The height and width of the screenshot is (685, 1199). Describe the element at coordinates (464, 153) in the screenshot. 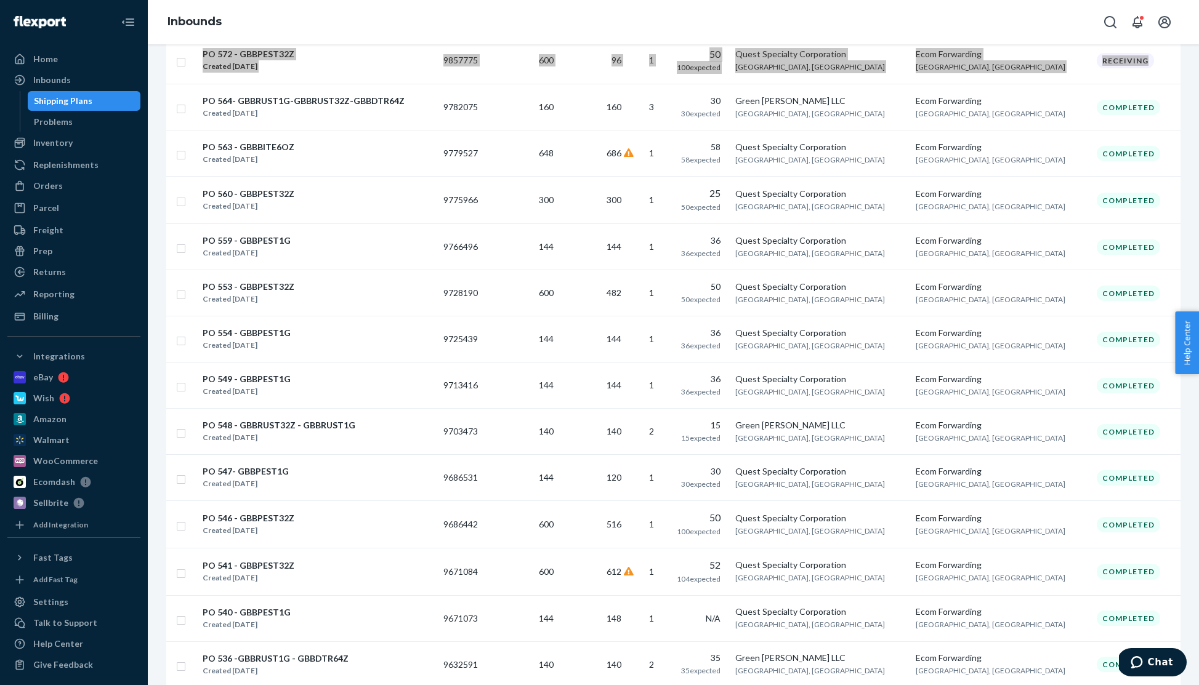

I see `td: 9779527` at that location.